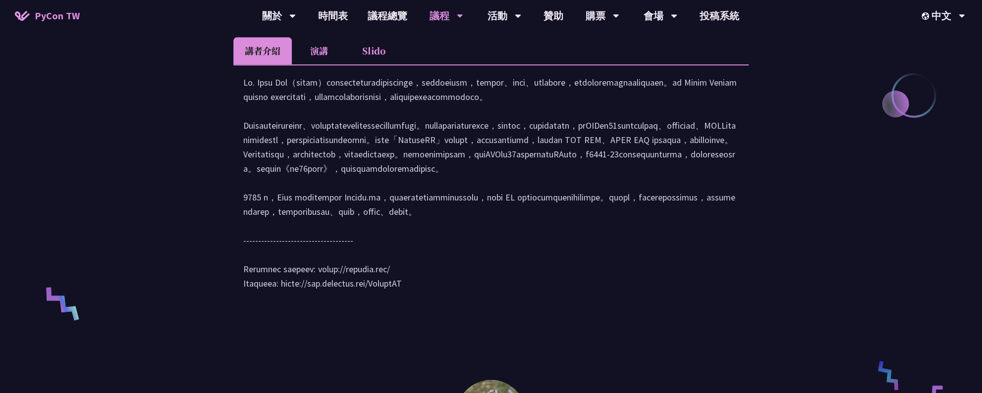  I want to click on li: Slido, so click(374, 51).